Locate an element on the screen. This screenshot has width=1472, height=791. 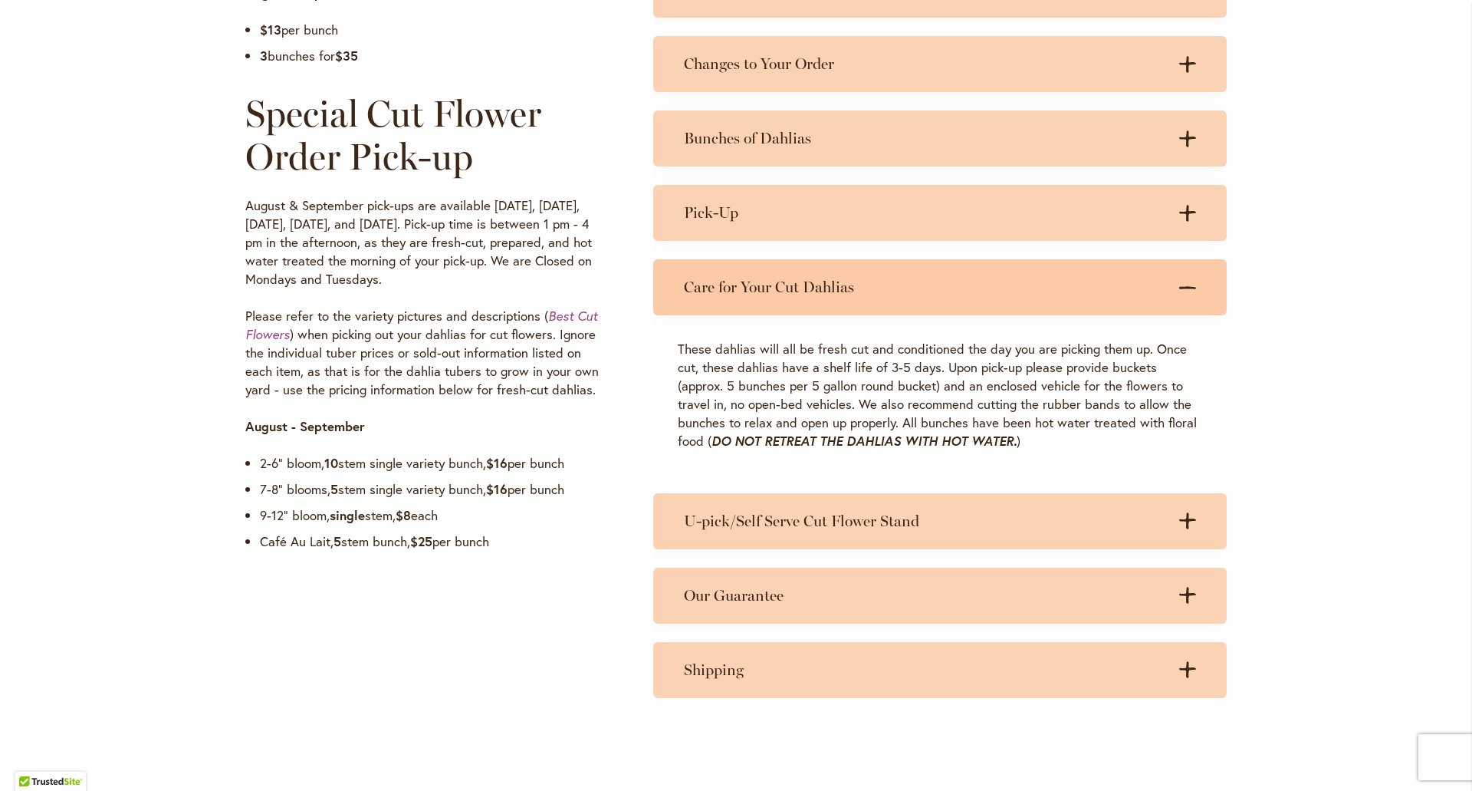
h3: Pick-Up is located at coordinates (925, 212).